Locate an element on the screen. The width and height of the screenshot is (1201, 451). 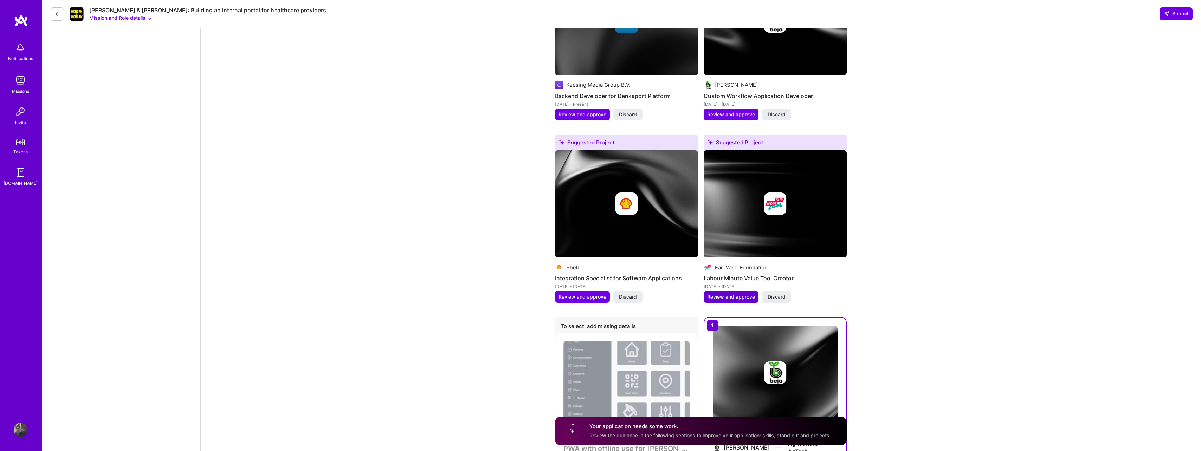
img: tokens is located at coordinates (20, 142).